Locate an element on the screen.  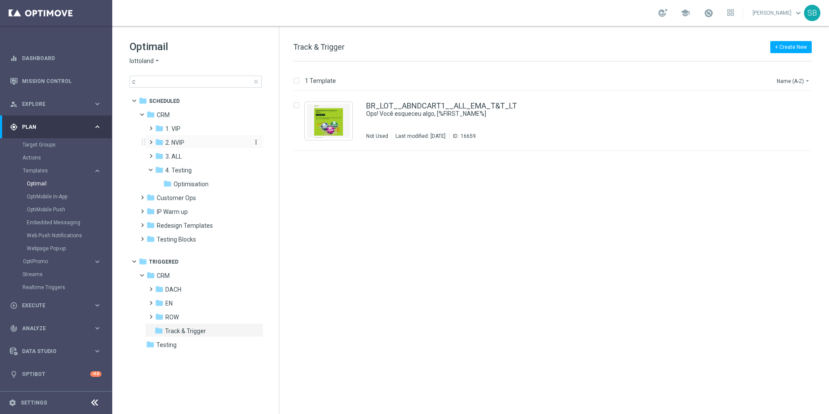
span: EN is located at coordinates (169, 303).